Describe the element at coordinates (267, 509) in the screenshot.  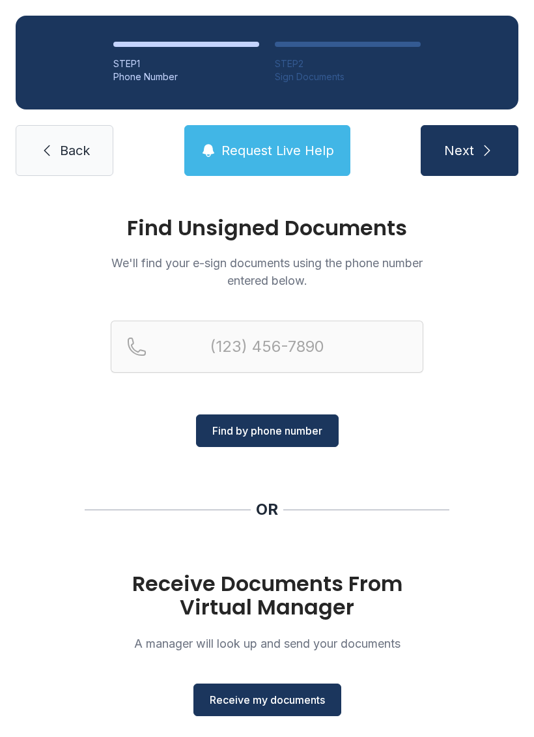
I see `div: OR` at that location.